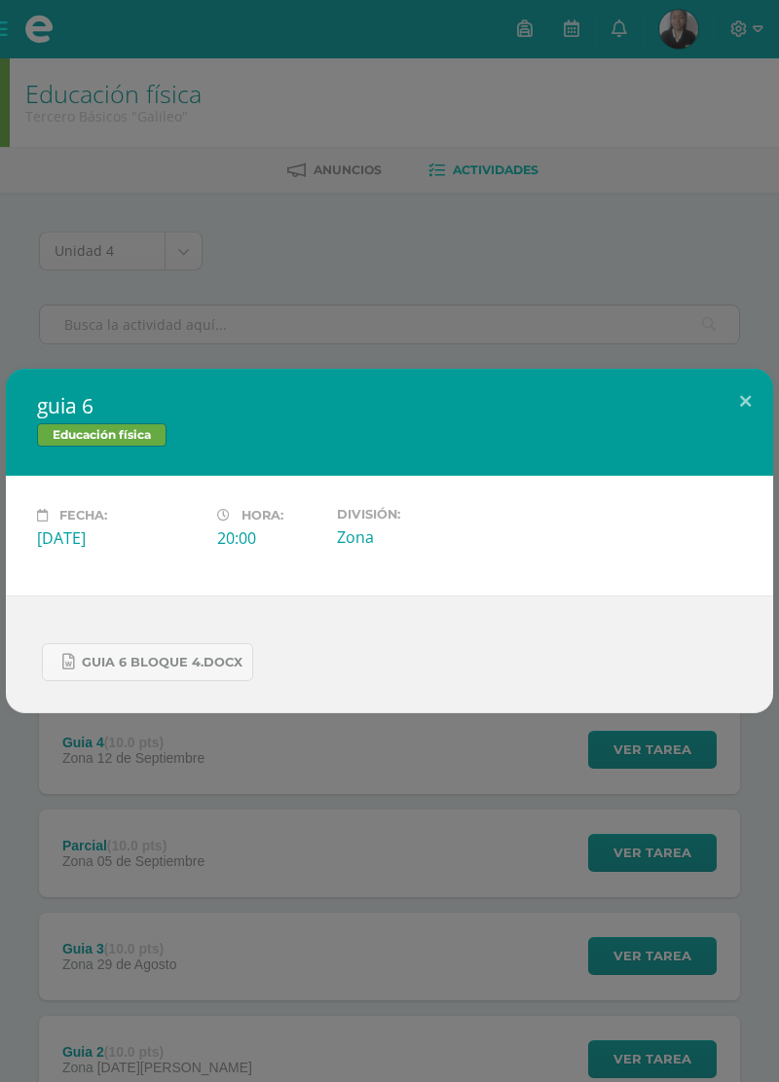  What do you see at coordinates (419, 514) in the screenshot?
I see `label: División:` at bounding box center [419, 514].